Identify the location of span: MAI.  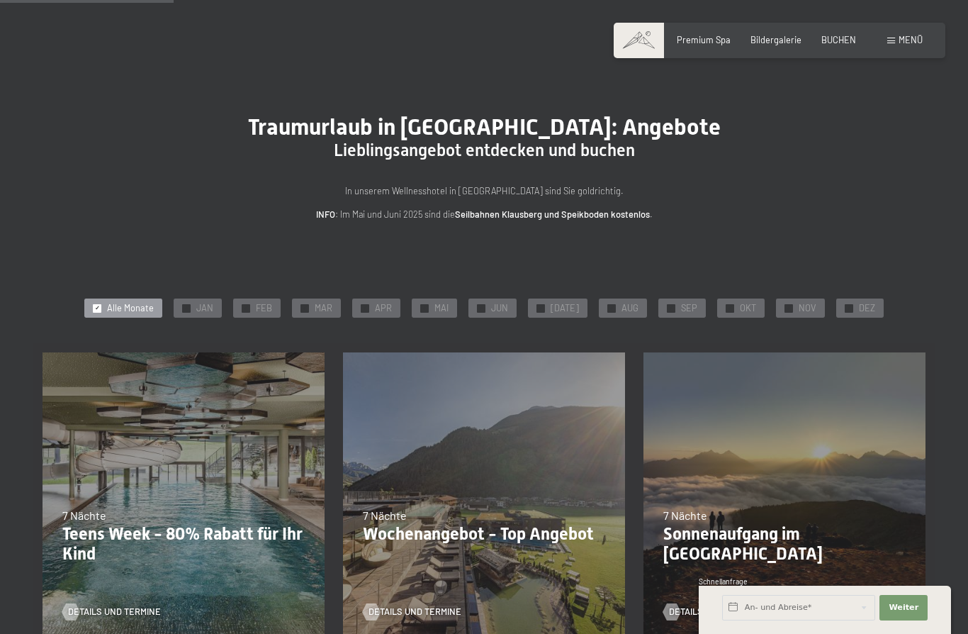
(441, 308).